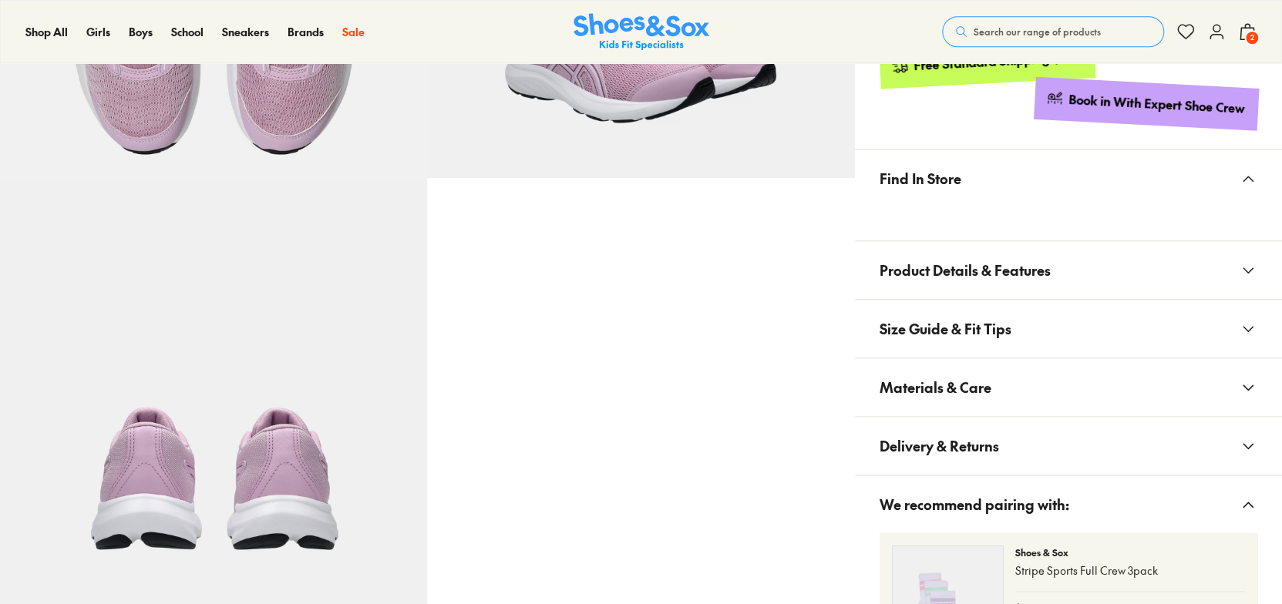 The width and height of the screenshot is (1282, 604). Describe the element at coordinates (1252, 38) in the screenshot. I see `span: 2` at that location.